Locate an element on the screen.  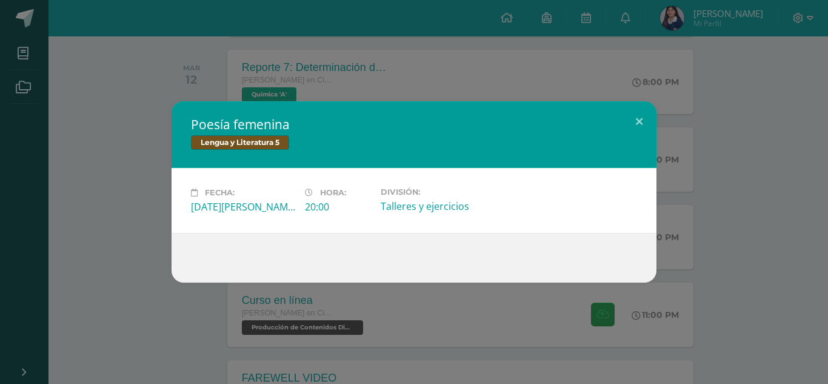
span: Lengua y Literatura 5 is located at coordinates (240, 142).